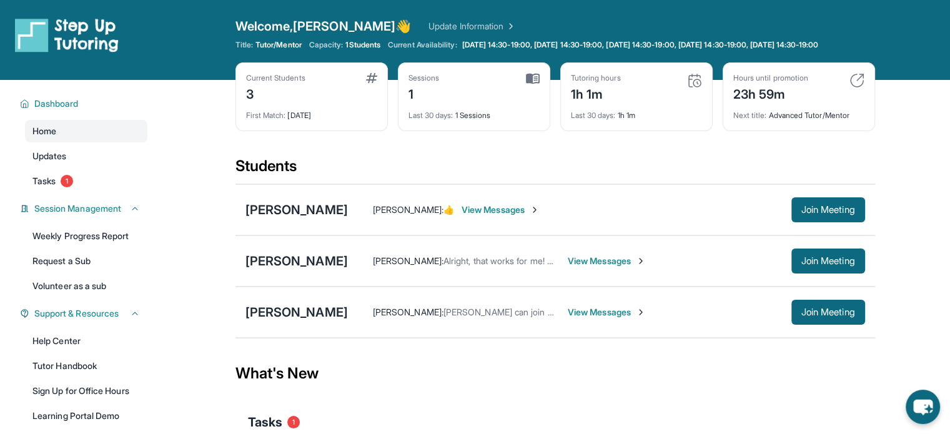 The width and height of the screenshot is (950, 434). Describe the element at coordinates (86, 366) in the screenshot. I see `a: Tutor Handbook` at that location.